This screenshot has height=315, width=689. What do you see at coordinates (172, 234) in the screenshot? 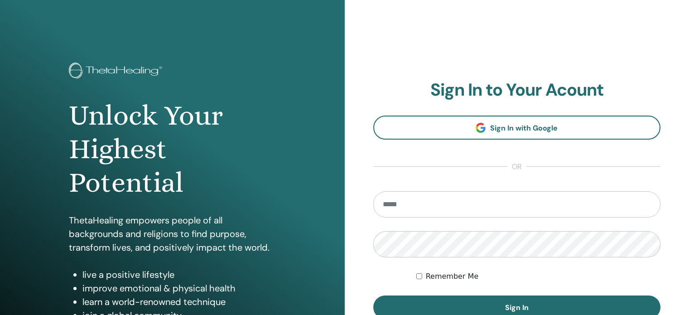
I see `p: ThetaHealing empowers people of all backgrounds and religions to find purpose, transform lives, a...` at bounding box center [172, 234].